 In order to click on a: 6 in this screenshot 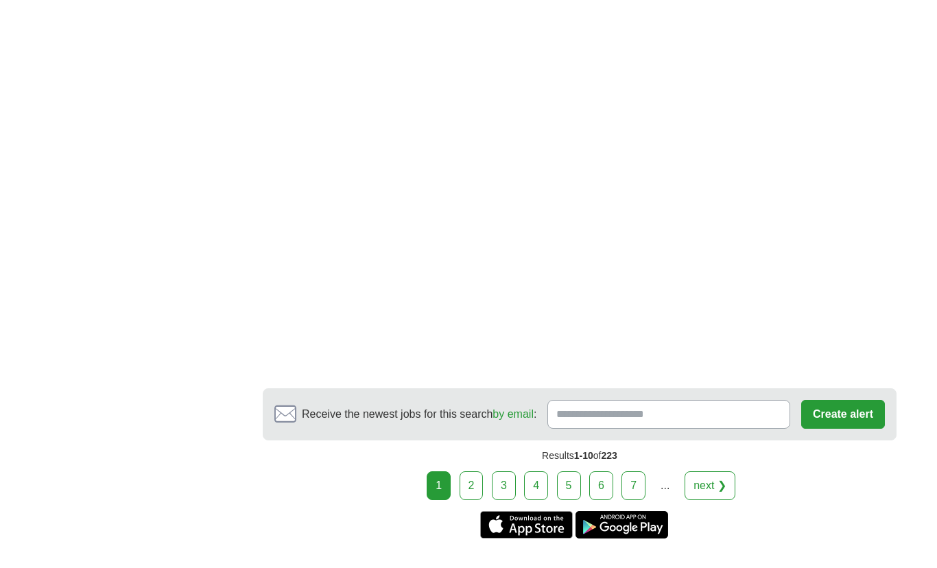, I will do `click(601, 486)`.